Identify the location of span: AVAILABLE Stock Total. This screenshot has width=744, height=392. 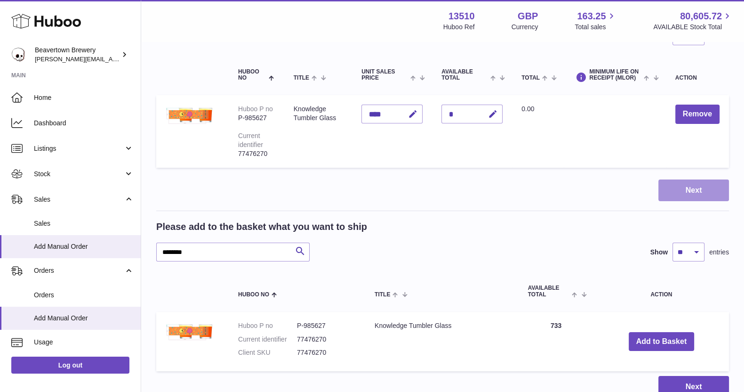
(693, 27).